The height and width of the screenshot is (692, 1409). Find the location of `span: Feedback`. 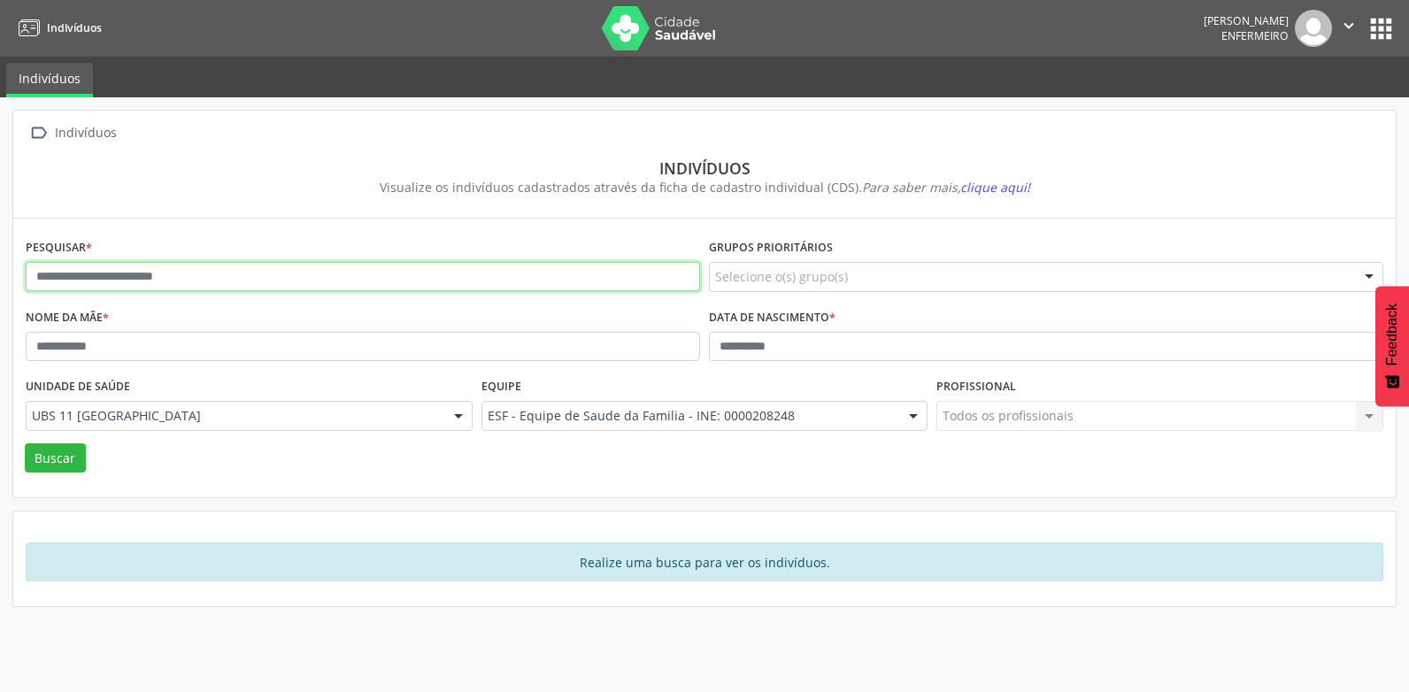

span: Feedback is located at coordinates (1393, 335).